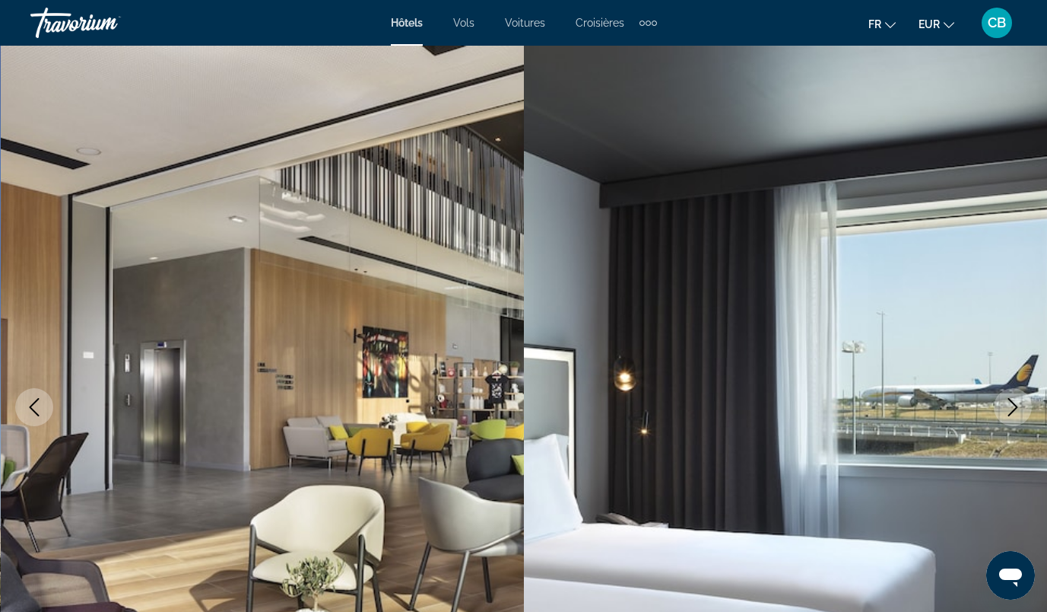  What do you see at coordinates (600, 23) in the screenshot?
I see `span: Croisières` at bounding box center [600, 23].